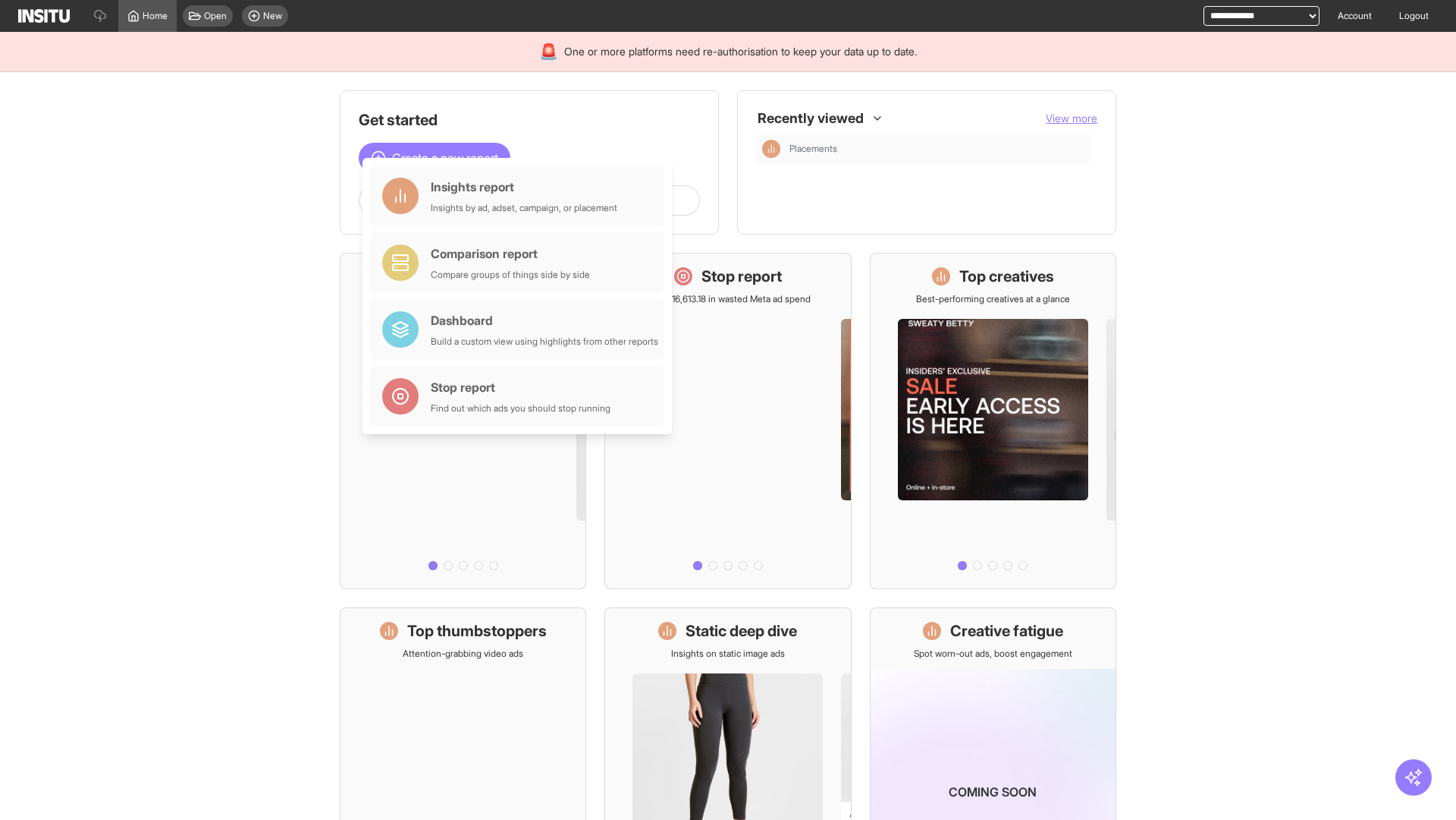 The image size is (1456, 820). I want to click on img: Logo, so click(44, 16).